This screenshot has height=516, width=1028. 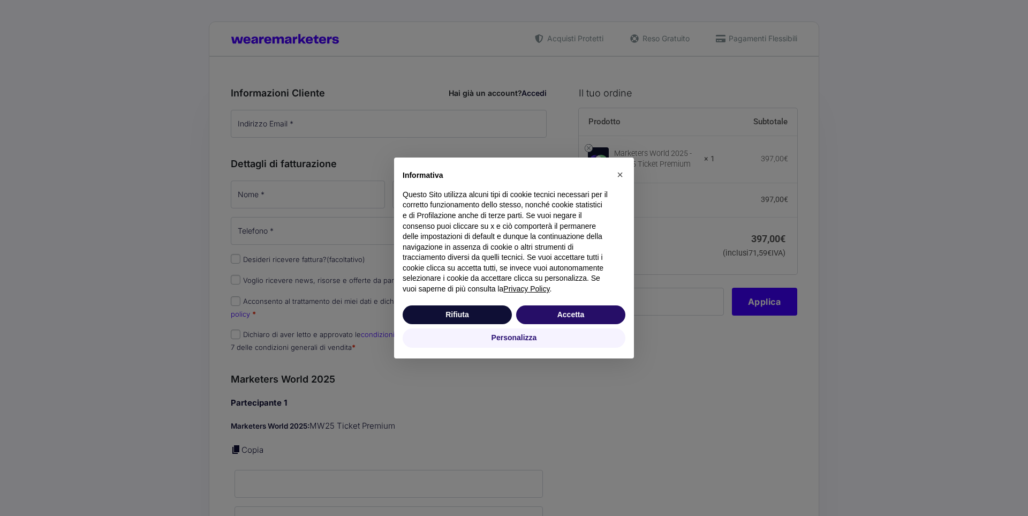 I want to click on p: Questo Sito utilizza alcuni tipi di cookie tecnici necessari per il corretto funzionamento dello ..., so click(x=506, y=242).